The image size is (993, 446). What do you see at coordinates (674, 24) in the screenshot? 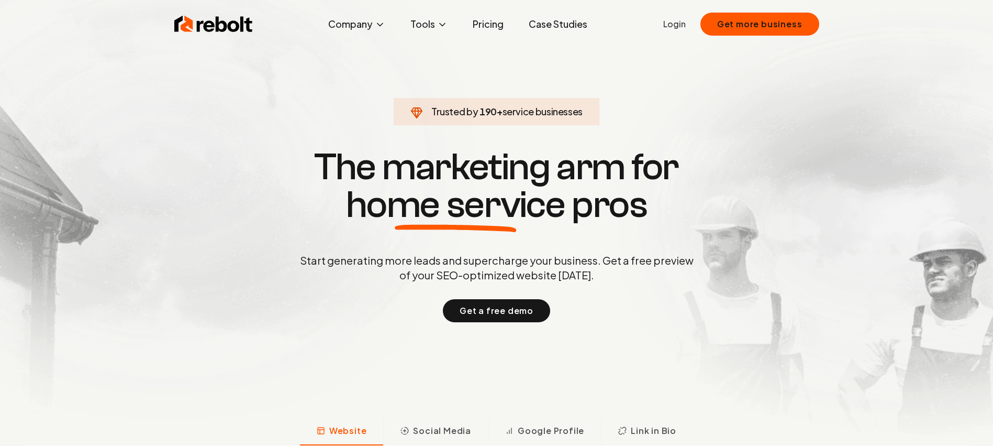
I see `a: Login` at bounding box center [674, 24].